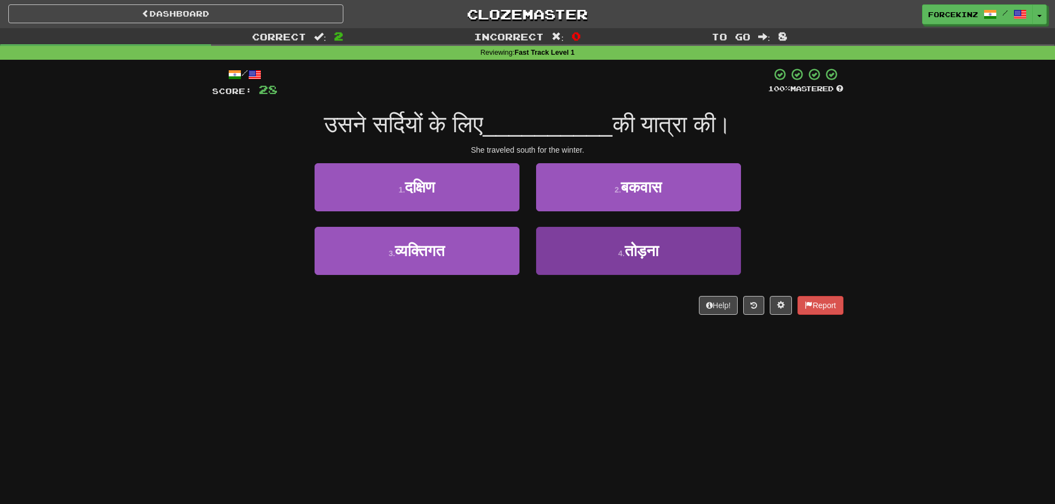 The image size is (1055, 504). Describe the element at coordinates (338, 36) in the screenshot. I see `span: 2` at that location.